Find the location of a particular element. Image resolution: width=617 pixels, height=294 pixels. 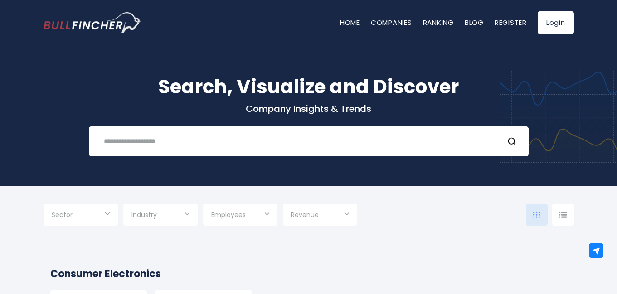

a: Login is located at coordinates (556, 23).